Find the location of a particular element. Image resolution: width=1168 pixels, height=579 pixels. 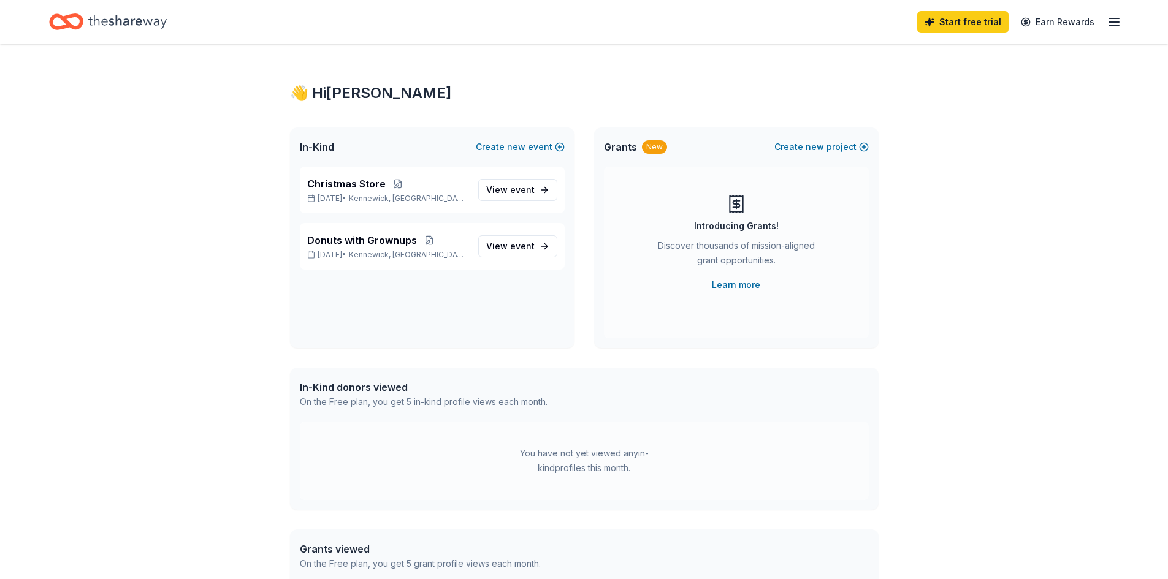

a: Start free trial is located at coordinates (962, 22).